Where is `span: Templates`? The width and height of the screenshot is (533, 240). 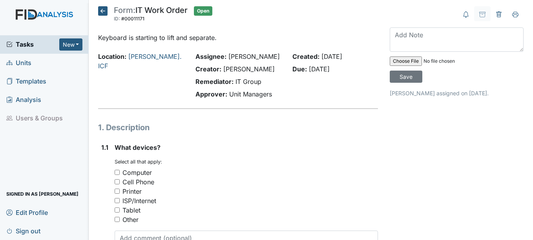
span: Templates is located at coordinates (26, 81).